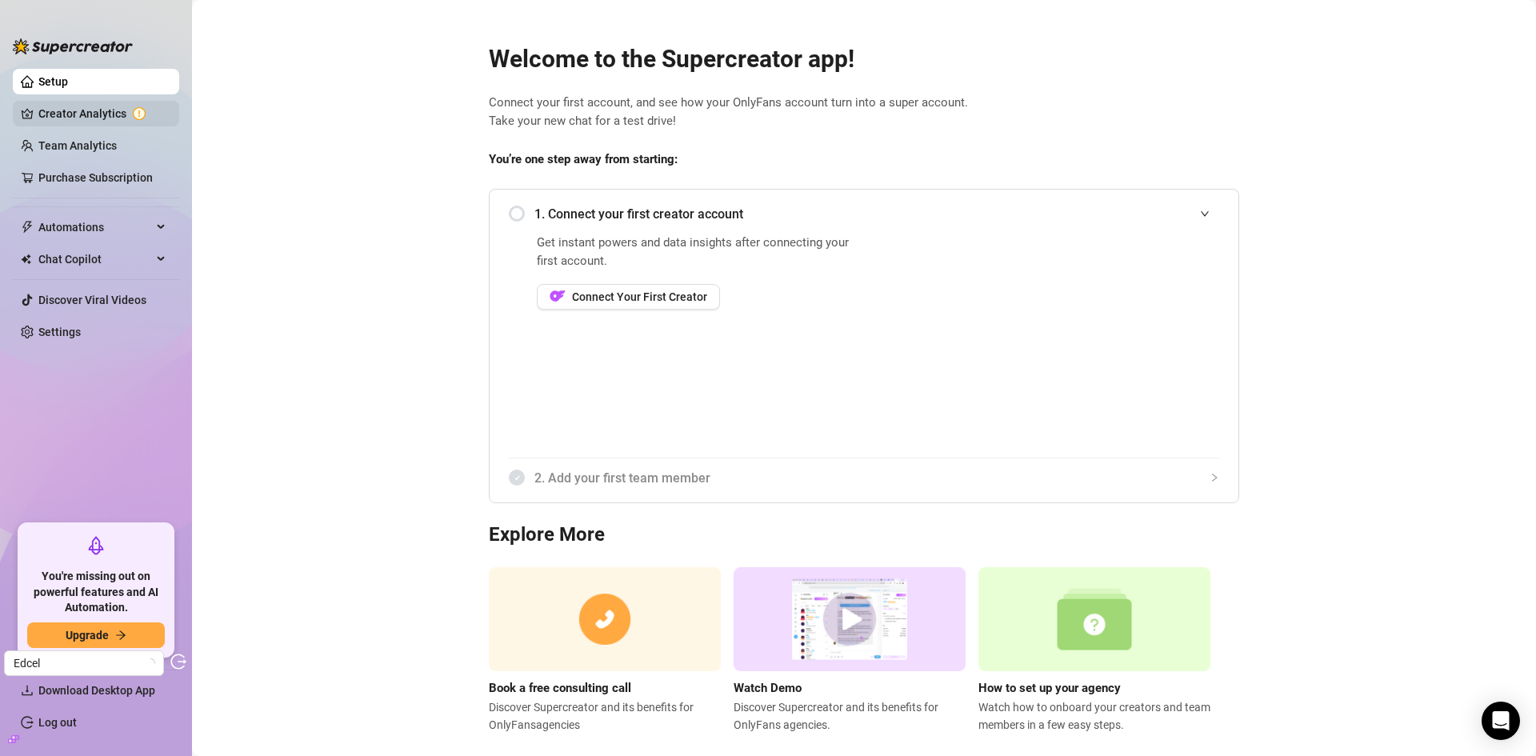 The height and width of the screenshot is (756, 1536). I want to click on span: expanded, so click(1205, 214).